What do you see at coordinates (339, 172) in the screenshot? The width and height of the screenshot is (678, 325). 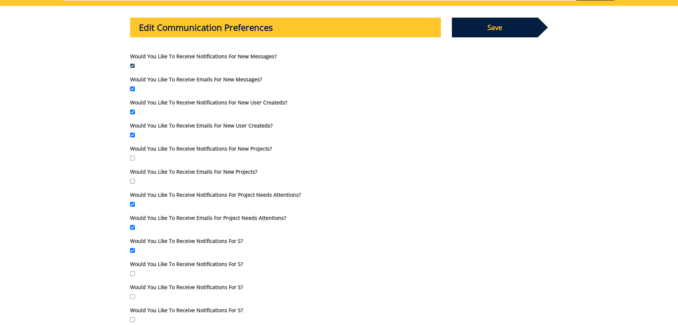 I see `label: Would you like to receive emails for New Projects?` at bounding box center [339, 172].